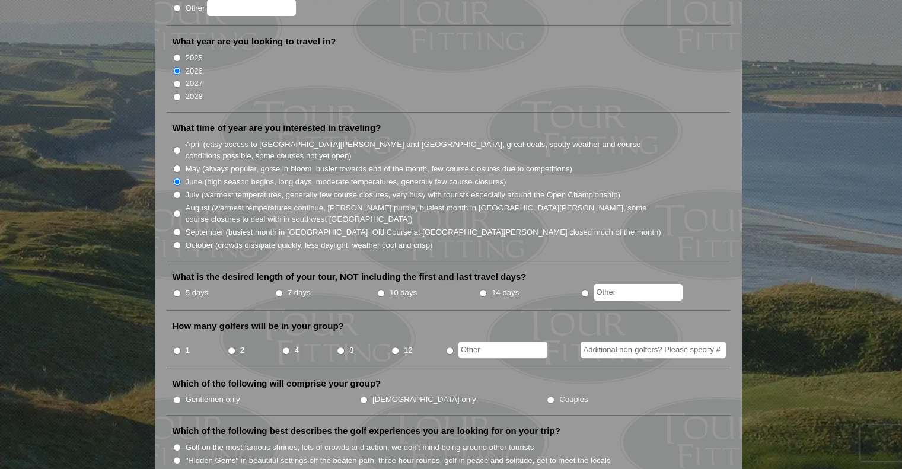 This screenshot has width=902, height=469. Describe the element at coordinates (299, 293) in the screenshot. I see `label: 7 days` at that location.